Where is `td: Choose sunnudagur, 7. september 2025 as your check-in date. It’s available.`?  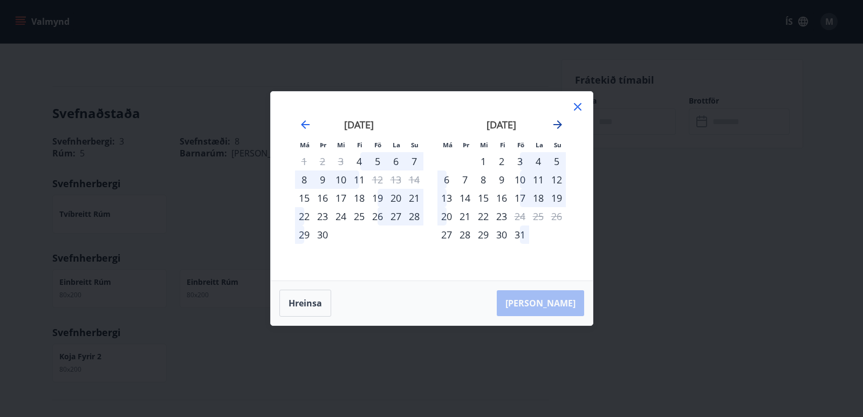
td: Choose sunnudagur, 7. september 2025 as your check-in date. It’s available. is located at coordinates (414, 161).